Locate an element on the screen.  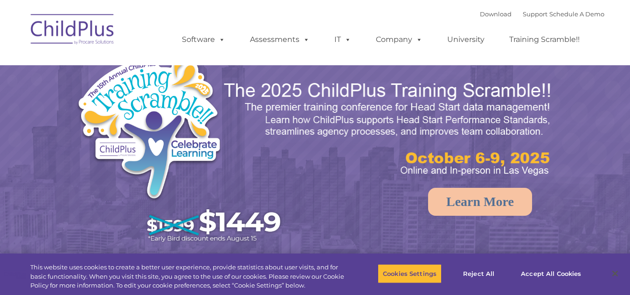
a: University is located at coordinates (466, 40).